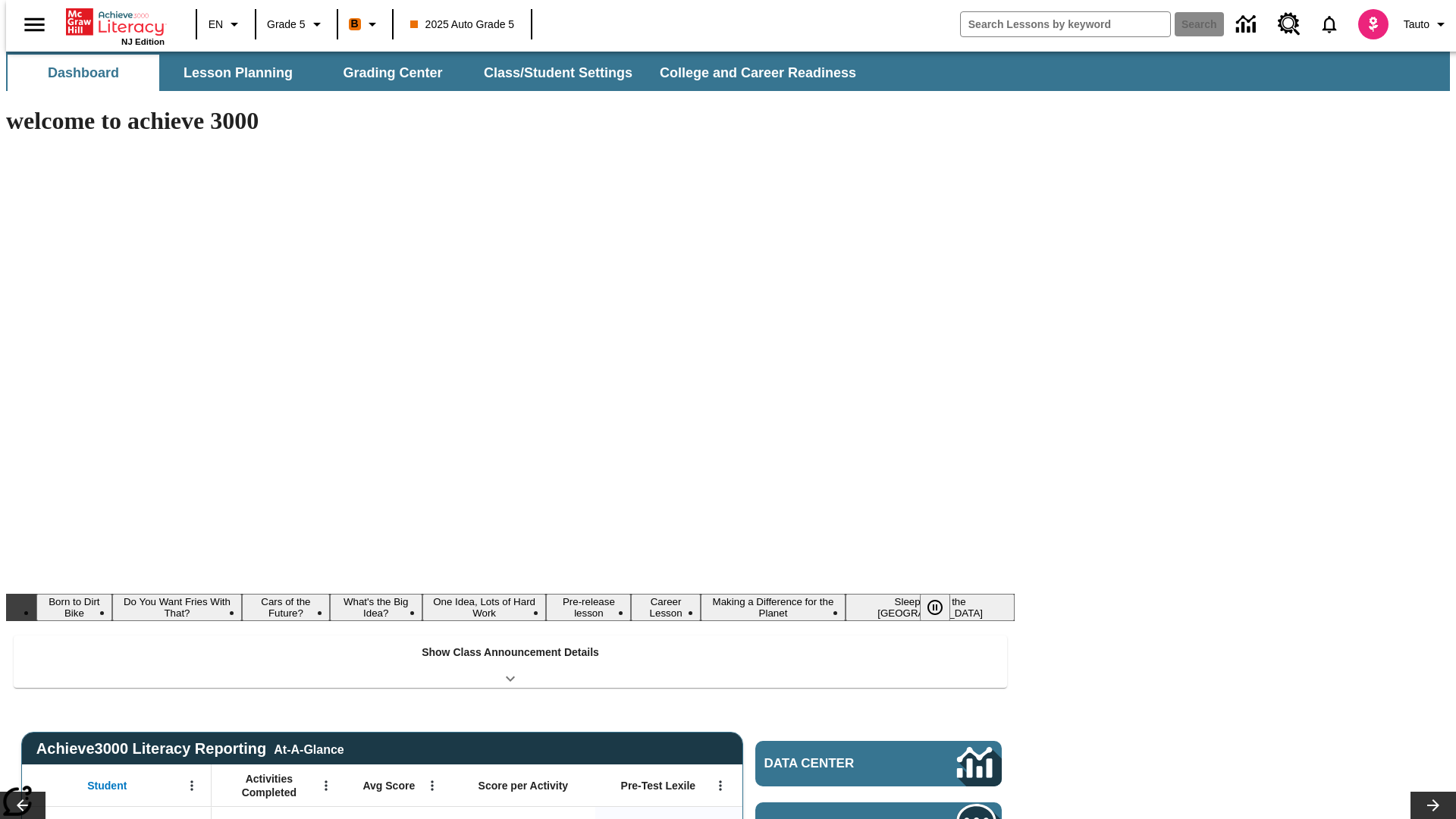  What do you see at coordinates (1373, 24) in the screenshot?
I see `button: Select a new avatar` at bounding box center [1373, 24].